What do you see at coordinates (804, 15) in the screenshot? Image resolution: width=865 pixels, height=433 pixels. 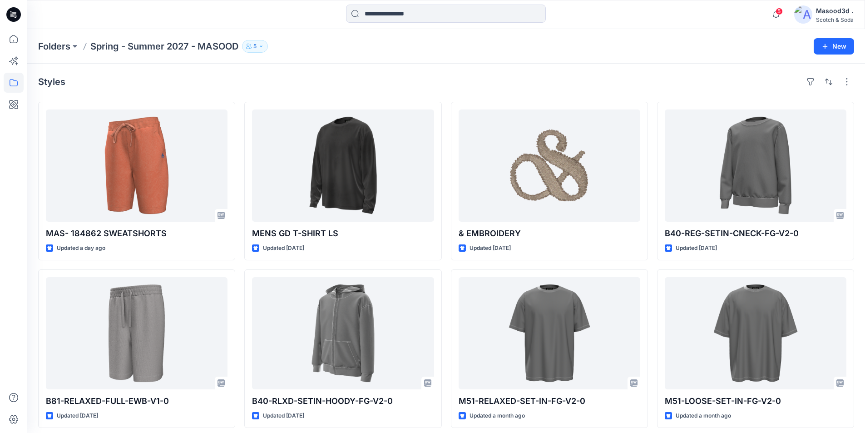 I see `img: avatar` at bounding box center [804, 15].